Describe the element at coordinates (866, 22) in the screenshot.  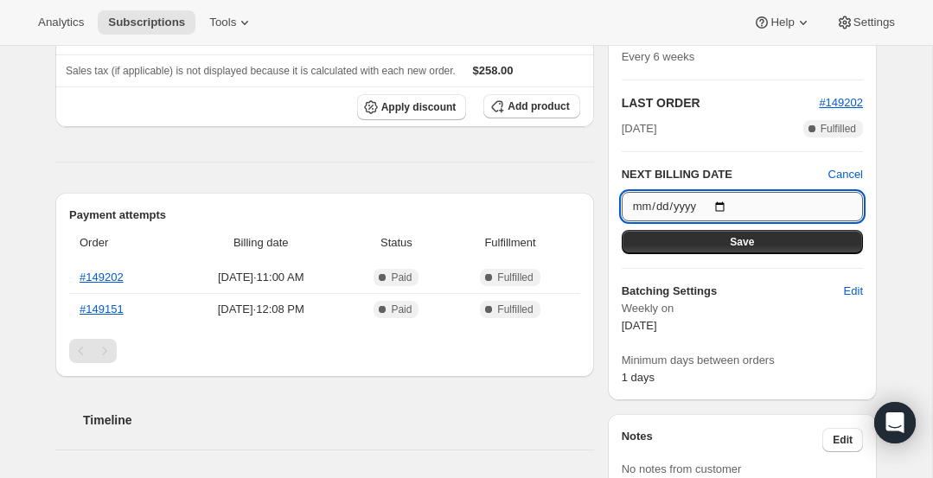
I see `button: Settings` at that location.